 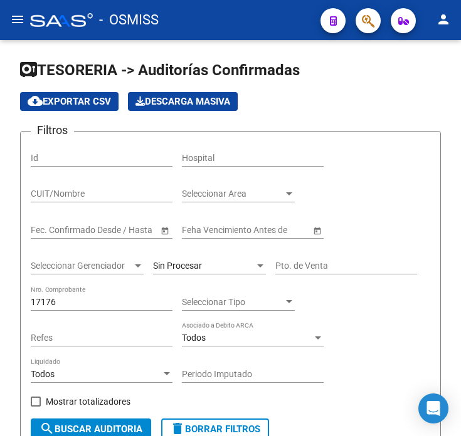 I want to click on mat-icon: person, so click(x=443, y=19).